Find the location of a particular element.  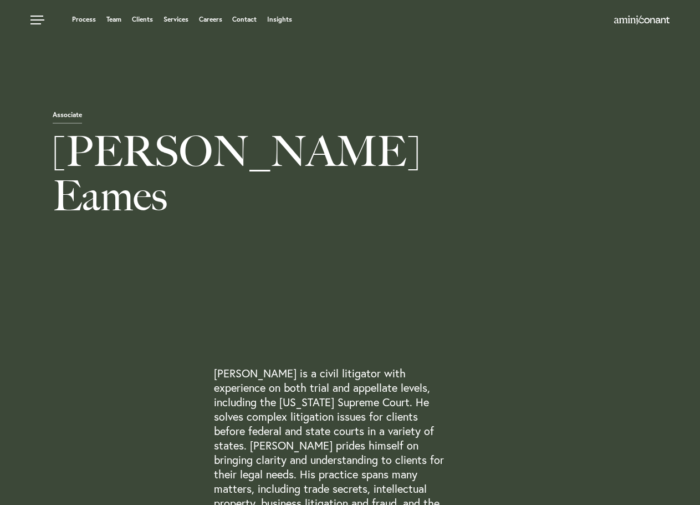

a: Careers is located at coordinates (211, 19).